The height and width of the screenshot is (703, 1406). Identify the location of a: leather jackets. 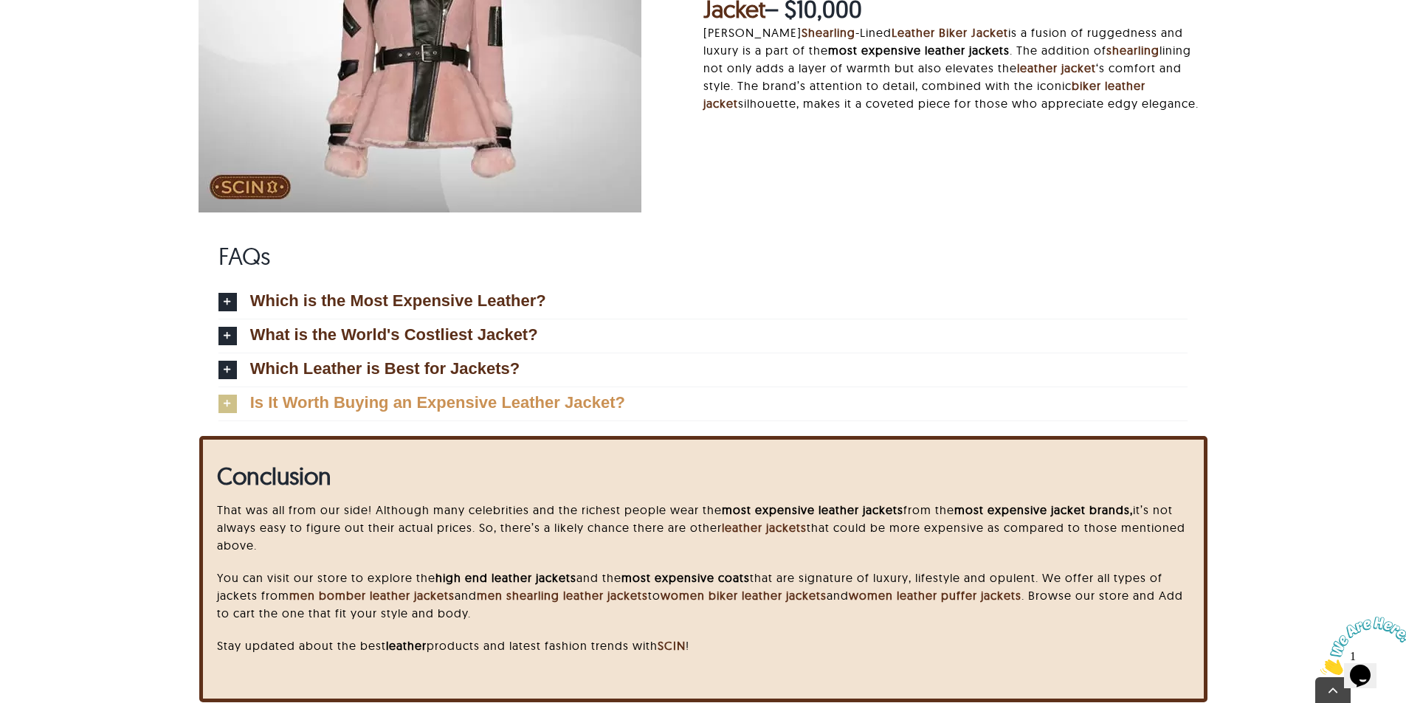
(764, 528).